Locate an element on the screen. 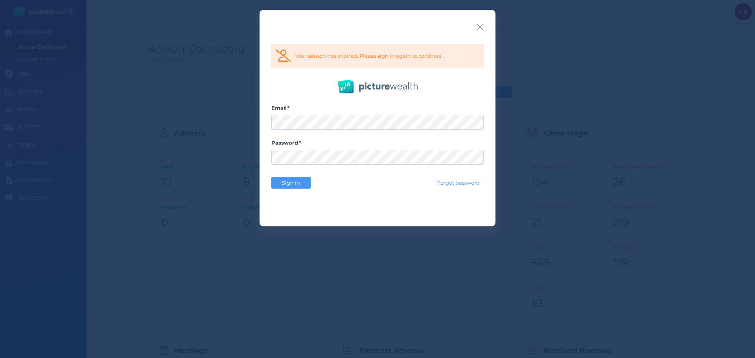 The width and height of the screenshot is (755, 358). span: Sign in is located at coordinates (290, 183).